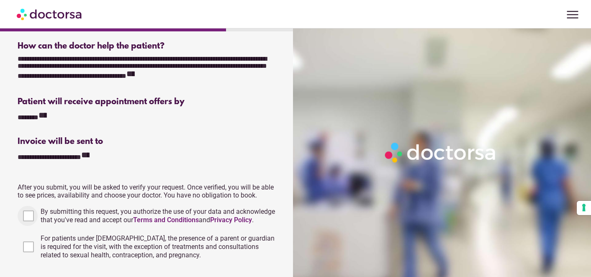 Image resolution: width=591 pixels, height=277 pixels. What do you see at coordinates (50, 14) in the screenshot?
I see `img: Doctorsa.com` at bounding box center [50, 14].